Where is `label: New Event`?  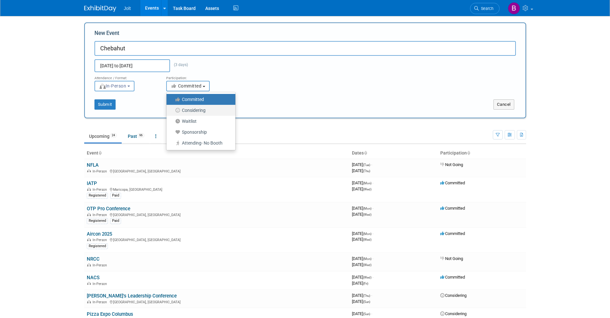 label: New Event is located at coordinates (107, 34).